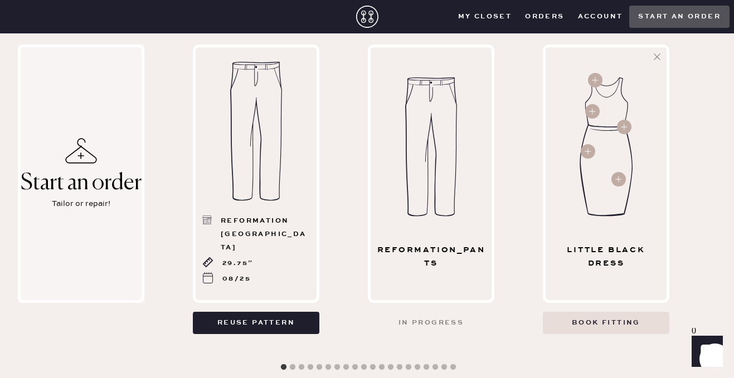 This screenshot has height=378, width=734. Describe the element at coordinates (328, 368) in the screenshot. I see `button: 6` at that location.